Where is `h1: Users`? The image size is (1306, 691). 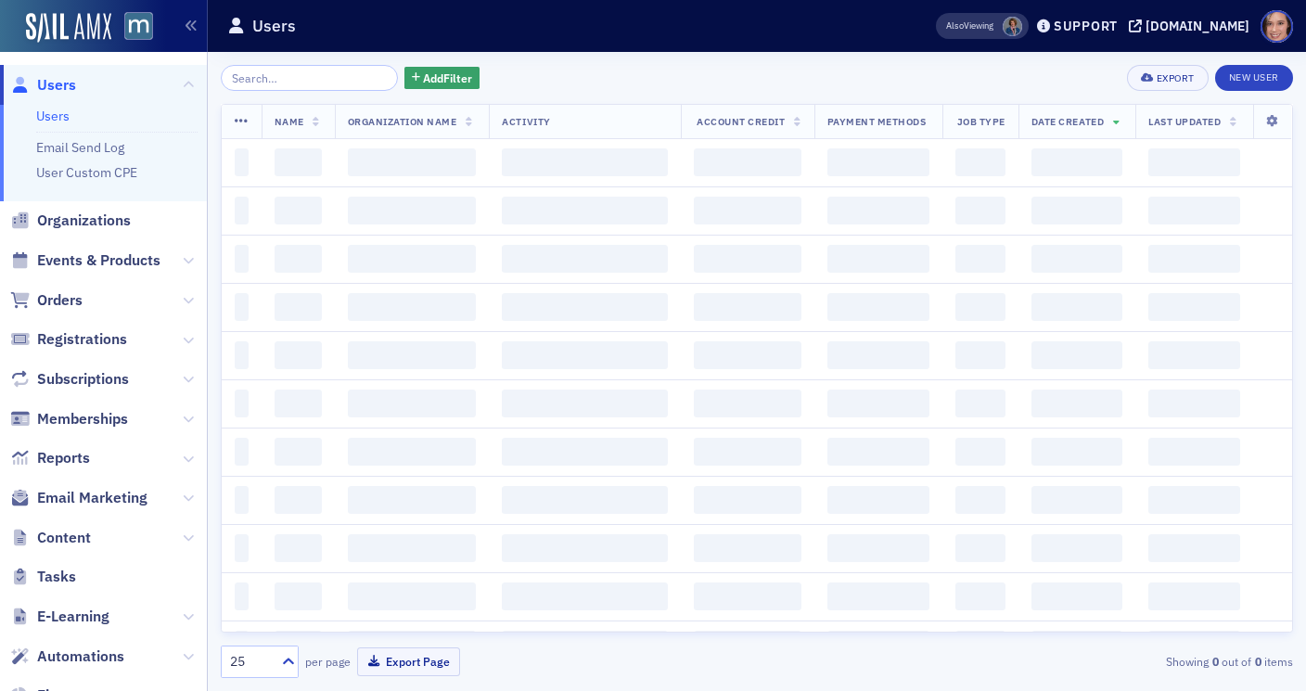 h1: Users is located at coordinates (274, 26).